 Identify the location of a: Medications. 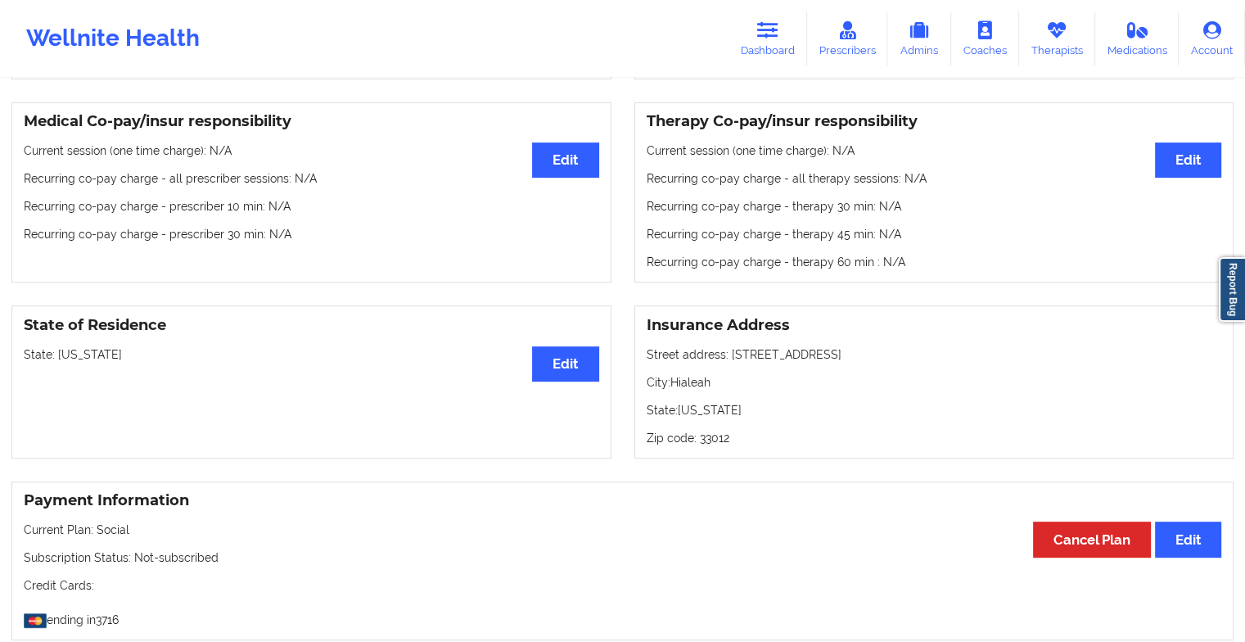
(1137, 38).